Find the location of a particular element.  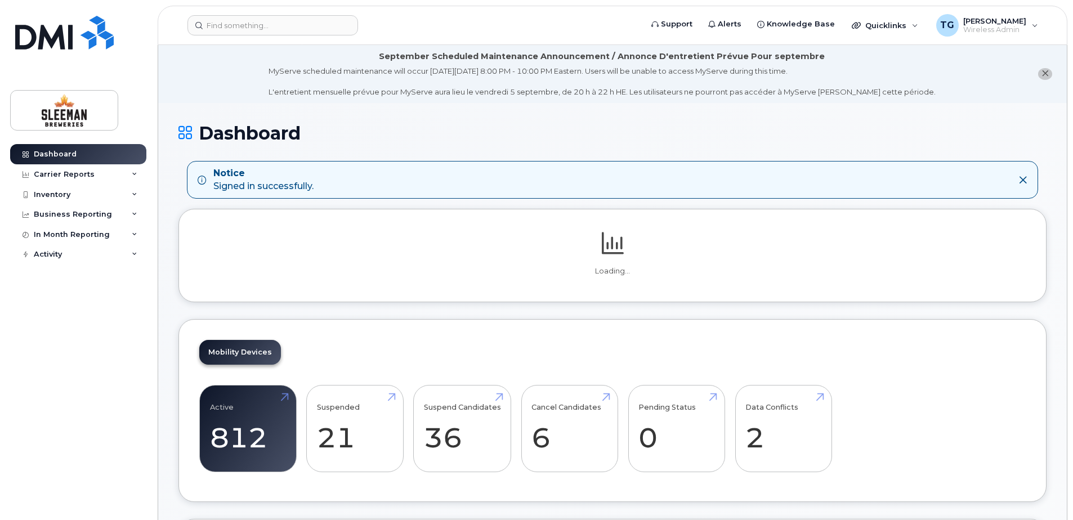

div: September Scheduled Maintenance Announcement / Annonce D'entretient Prévue Pour septembre is located at coordinates (602, 56).